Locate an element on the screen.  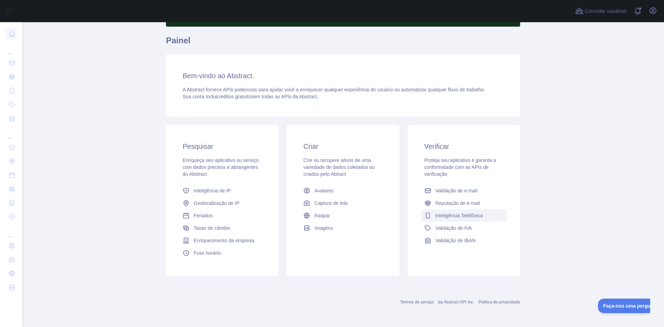
a: Reputação de e-mail is located at coordinates (464, 203).